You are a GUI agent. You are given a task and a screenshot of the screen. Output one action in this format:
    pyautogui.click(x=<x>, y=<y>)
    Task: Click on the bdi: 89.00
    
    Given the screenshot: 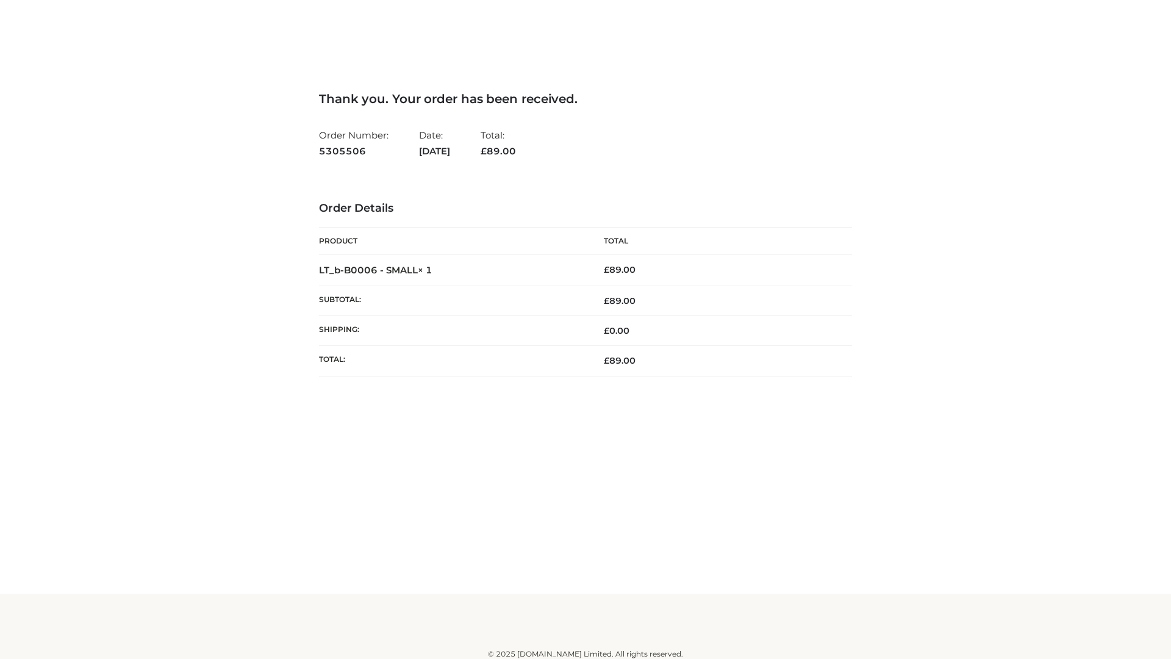 What is the action you would take?
    pyautogui.click(x=620, y=270)
    